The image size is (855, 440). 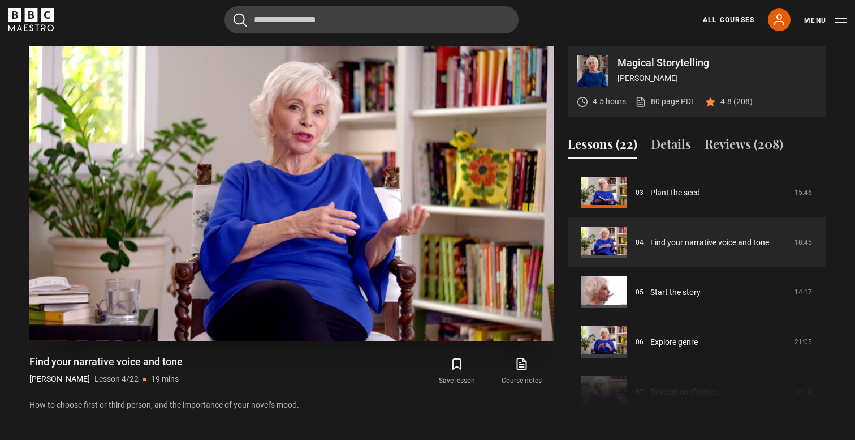 What do you see at coordinates (372, 20) in the screenshot?
I see `input: Search` at bounding box center [372, 20].